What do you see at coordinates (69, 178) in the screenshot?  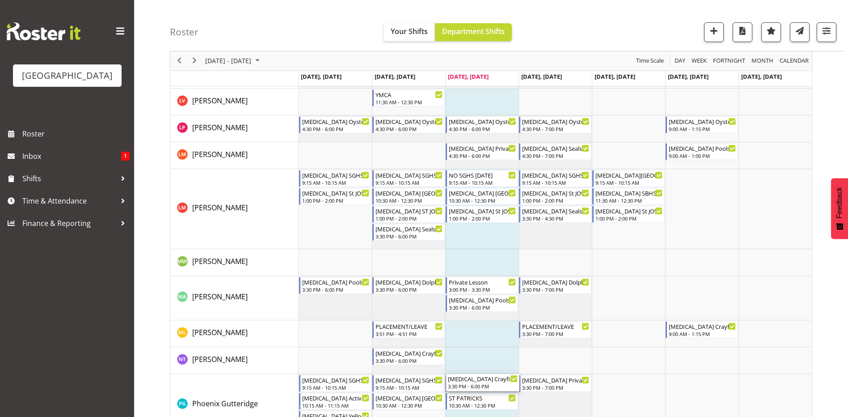 I see `span: Shifts` at bounding box center [69, 178].